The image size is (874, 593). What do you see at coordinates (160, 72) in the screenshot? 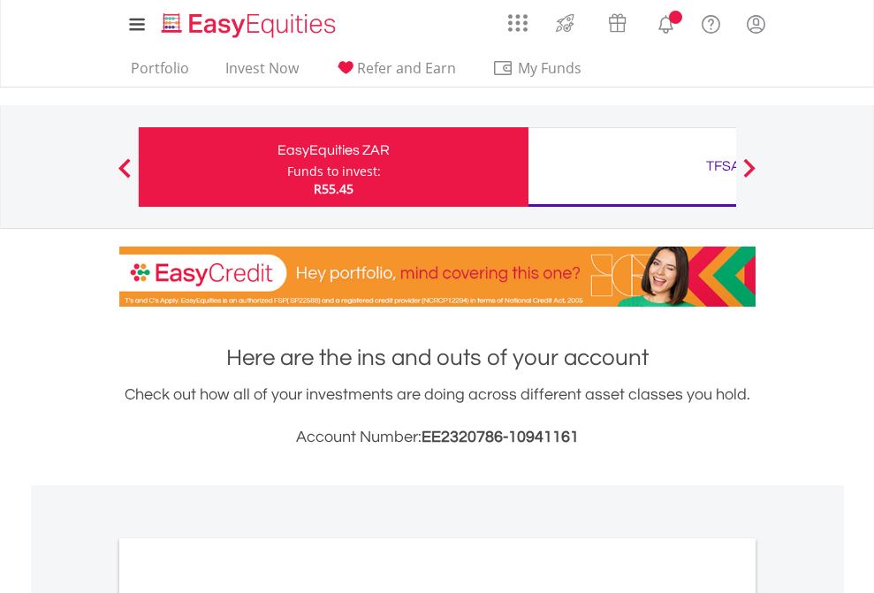
I see `a: Portfolio` at bounding box center [160, 72].